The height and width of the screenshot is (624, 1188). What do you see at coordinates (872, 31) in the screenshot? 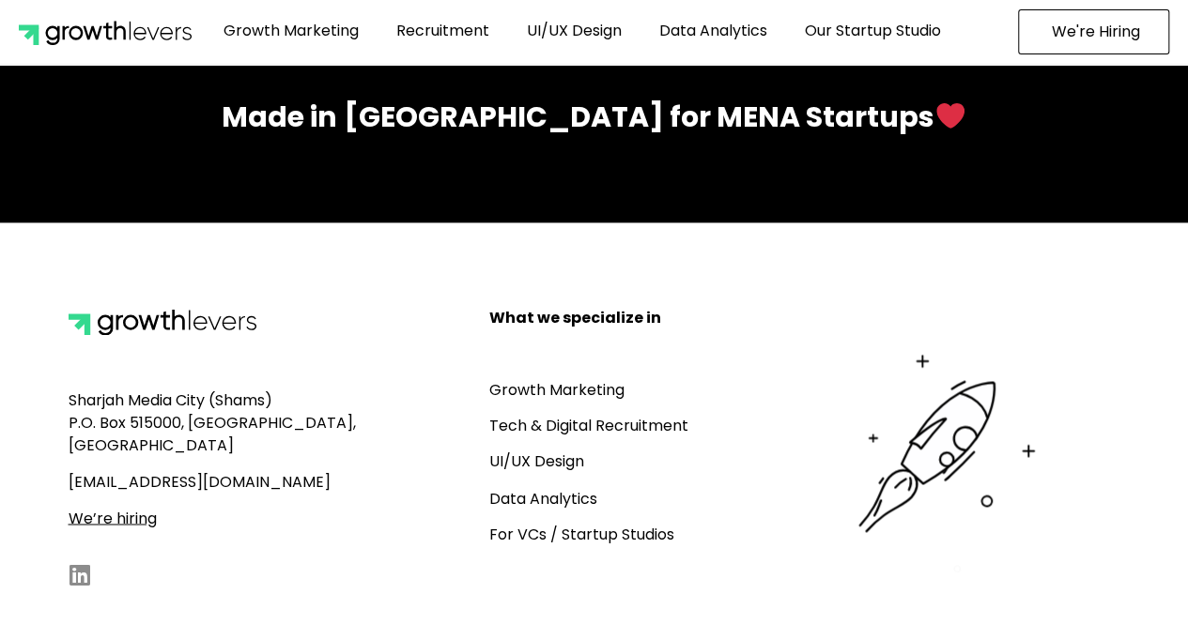
I see `a: Our Startup Studio` at bounding box center [872, 31].